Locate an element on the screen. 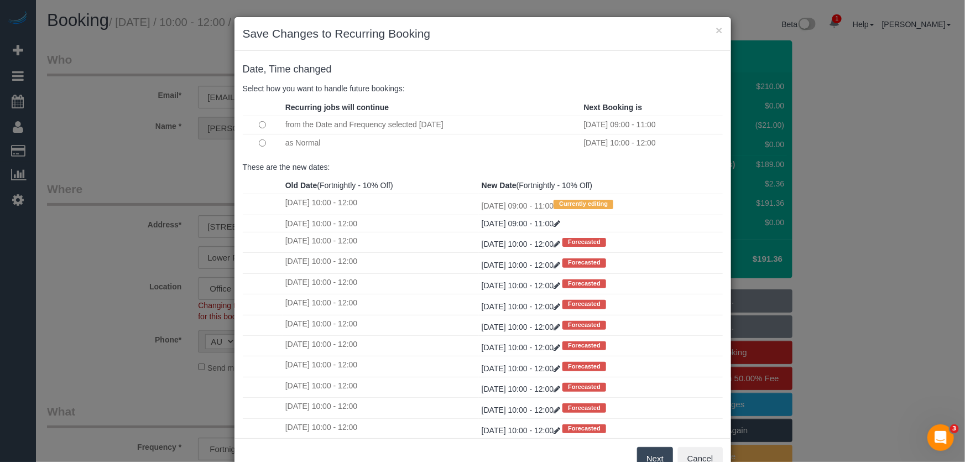  h4: changed is located at coordinates (483, 70).